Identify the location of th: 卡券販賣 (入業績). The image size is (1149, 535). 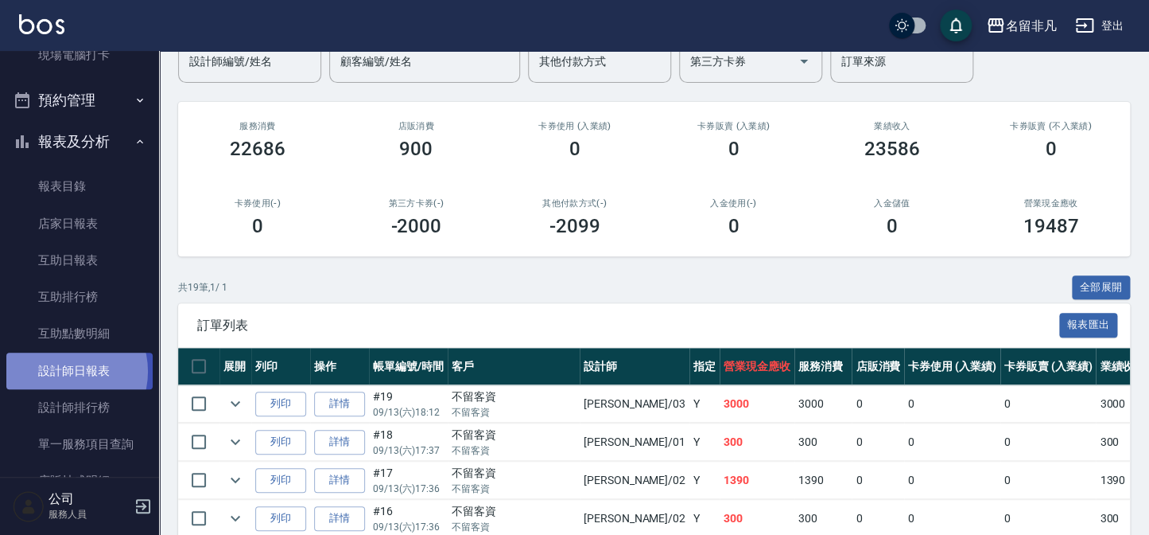
(1048, 366).